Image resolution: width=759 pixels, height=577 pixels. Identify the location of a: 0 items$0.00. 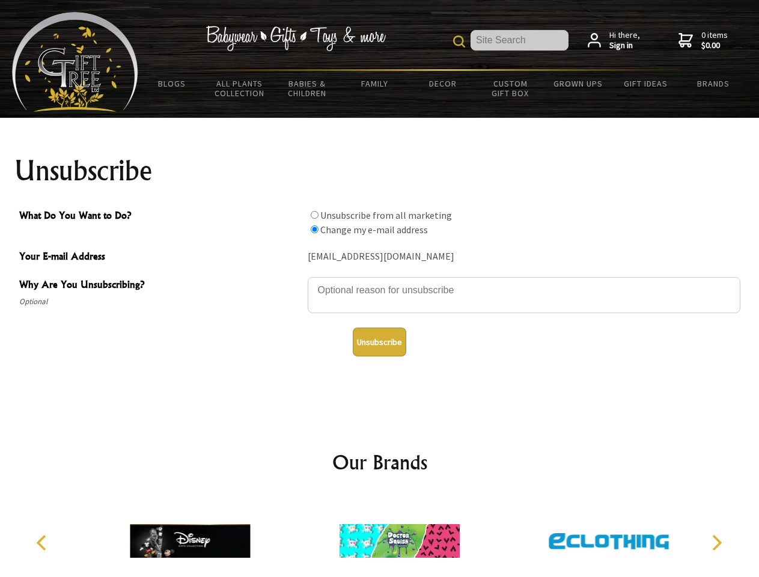
(703, 40).